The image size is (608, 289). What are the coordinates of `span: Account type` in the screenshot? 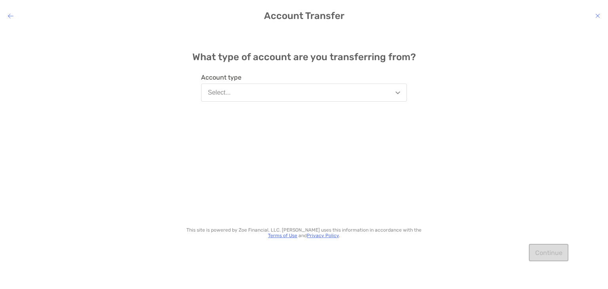 It's located at (304, 77).